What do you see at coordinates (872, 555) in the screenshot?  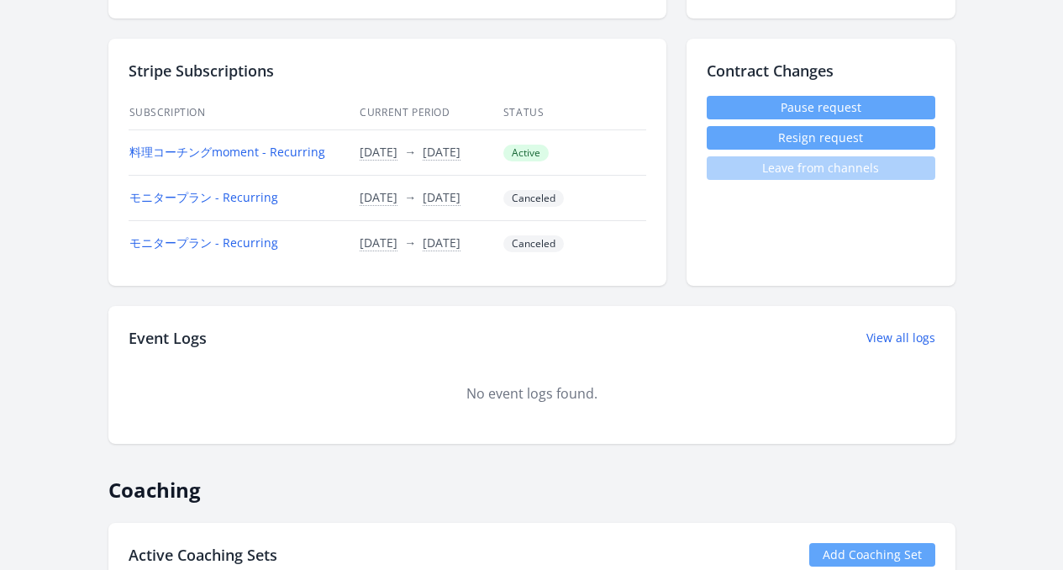 I see `a: Add Coaching Set` at bounding box center [872, 555].